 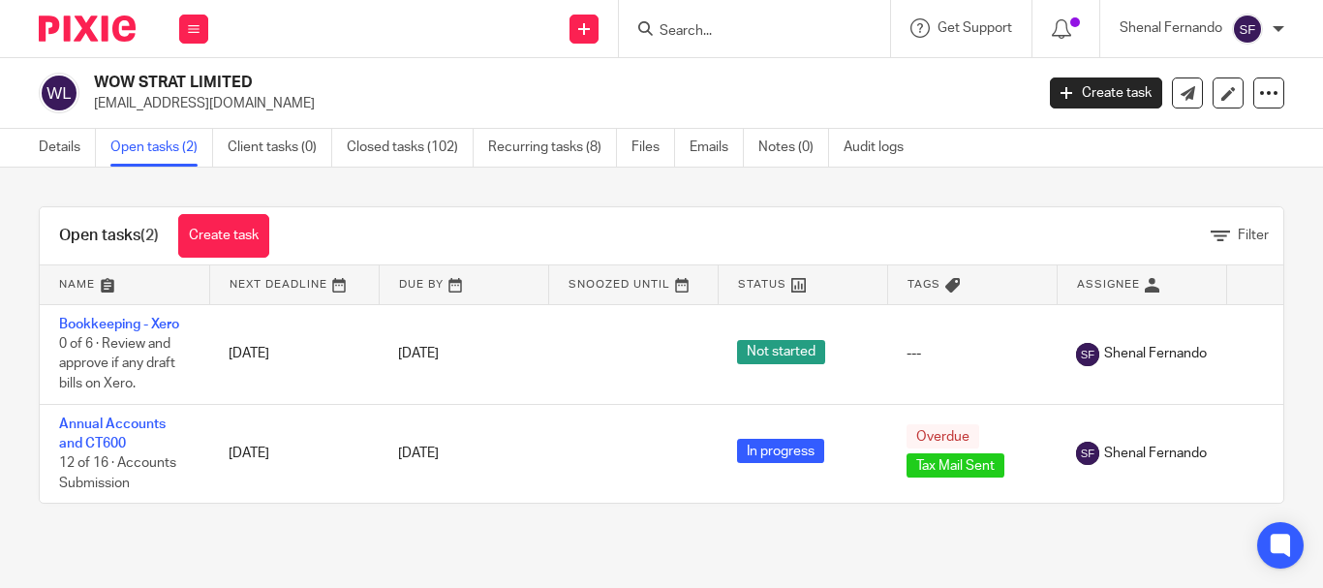 What do you see at coordinates (117, 363) in the screenshot?
I see `span: 0 of 6 · Review and approve if any draft bills on Xero.` at bounding box center [117, 363].